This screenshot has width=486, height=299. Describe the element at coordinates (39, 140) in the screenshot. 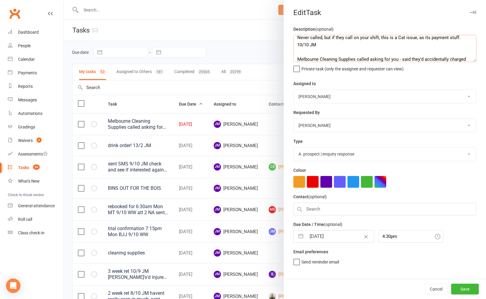

I see `span: 2` at that location.